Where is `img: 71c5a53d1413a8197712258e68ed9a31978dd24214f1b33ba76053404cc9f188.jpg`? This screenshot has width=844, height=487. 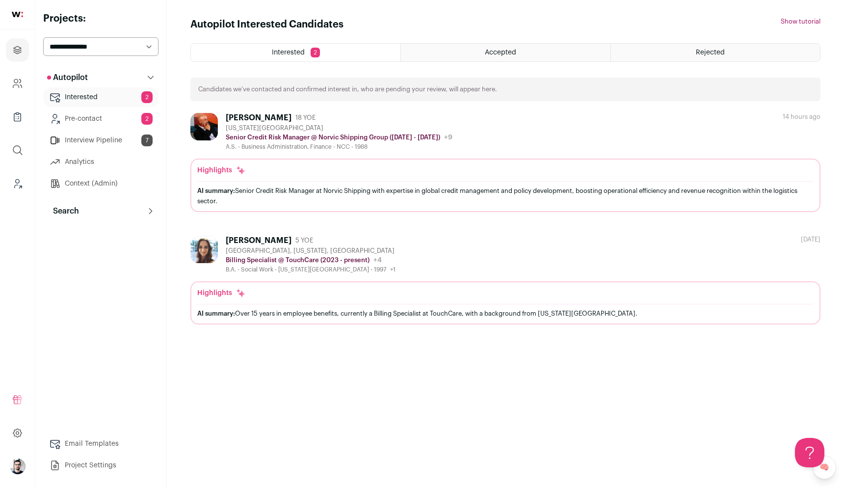
img: 71c5a53d1413a8197712258e68ed9a31978dd24214f1b33ba76053404cc9f188.jpg is located at coordinates (204, 249).